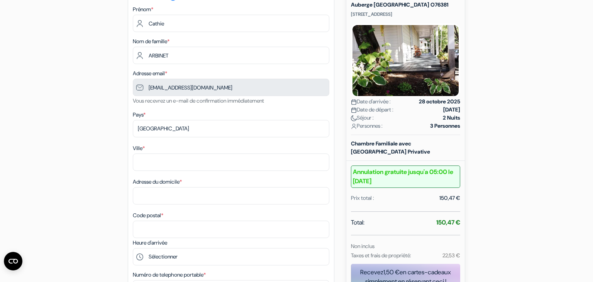  What do you see at coordinates (231, 87) in the screenshot?
I see `input: Entrer adresse e-mail` at bounding box center [231, 87].